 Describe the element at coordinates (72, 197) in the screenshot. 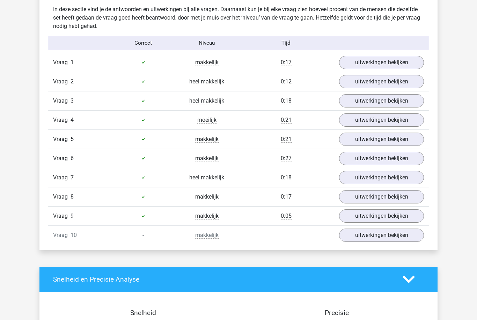

I see `span: 8` at that location.